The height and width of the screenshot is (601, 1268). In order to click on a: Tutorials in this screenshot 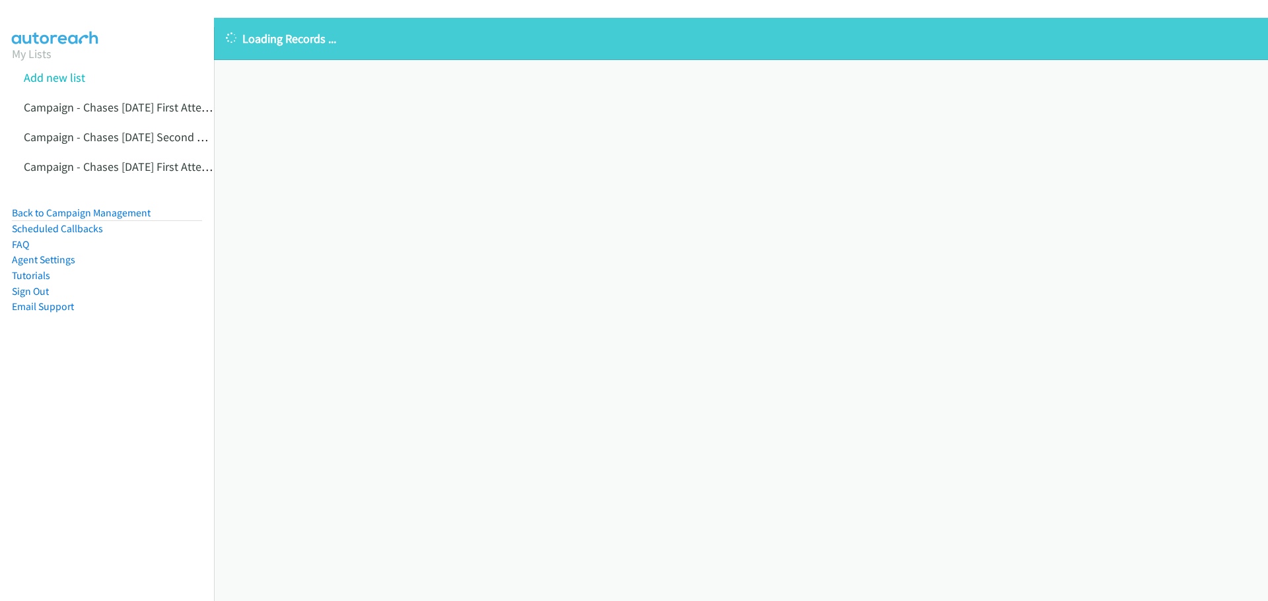, I will do `click(31, 275)`.